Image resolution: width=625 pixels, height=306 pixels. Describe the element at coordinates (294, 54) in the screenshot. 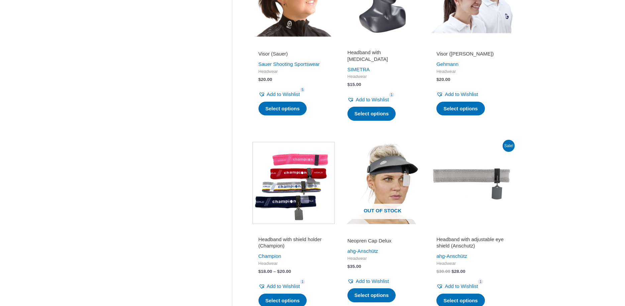

I see `h2: Visor (Sauer)` at that location.